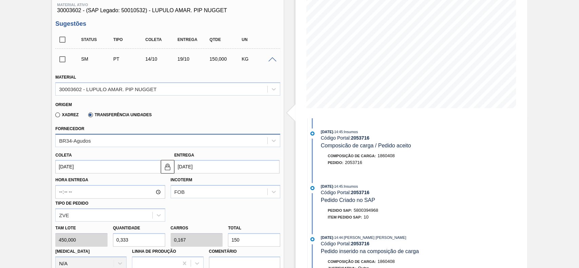  Describe the element at coordinates (129, 40) in the screenshot. I see `div: Tipo` at that location.